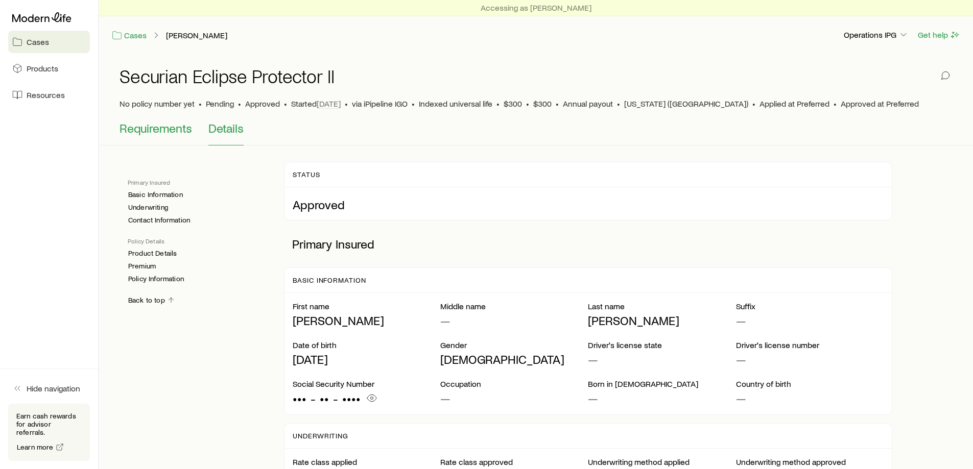  What do you see at coordinates (809, 462) in the screenshot?
I see `p: Underwriting method approved` at bounding box center [809, 462].